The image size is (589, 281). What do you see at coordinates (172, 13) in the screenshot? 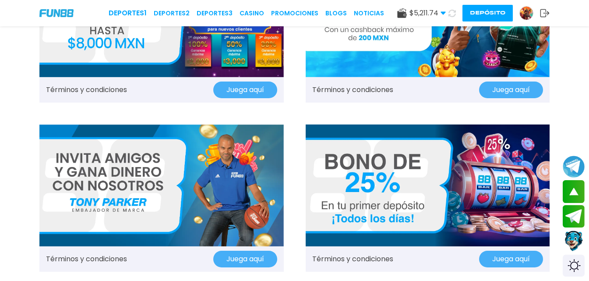
I see `a: Deportes2` at bounding box center [172, 13].